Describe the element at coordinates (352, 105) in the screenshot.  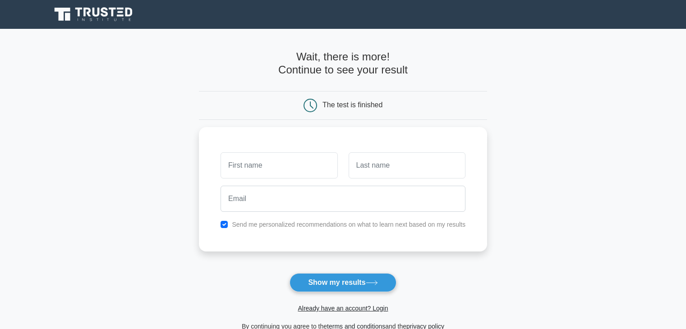
I see `div: The test is finished` at that location.